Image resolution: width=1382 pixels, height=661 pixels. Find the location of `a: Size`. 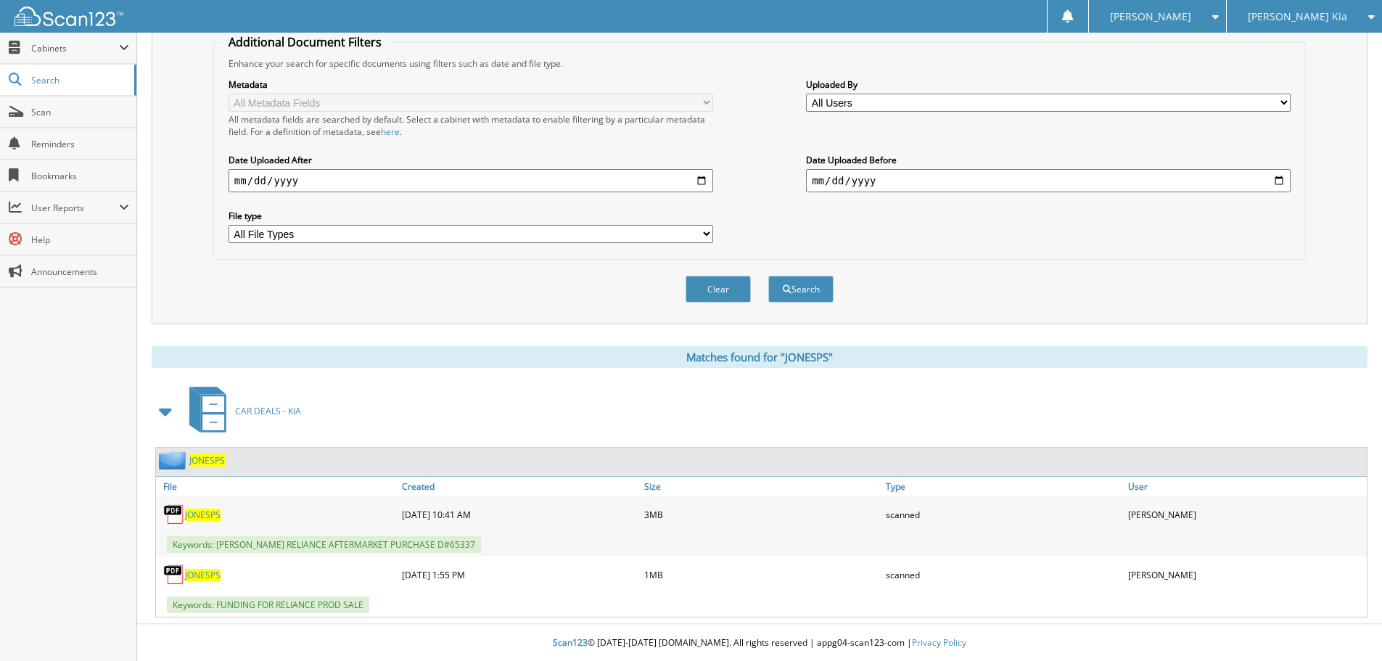

a: Size is located at coordinates (762, 486).